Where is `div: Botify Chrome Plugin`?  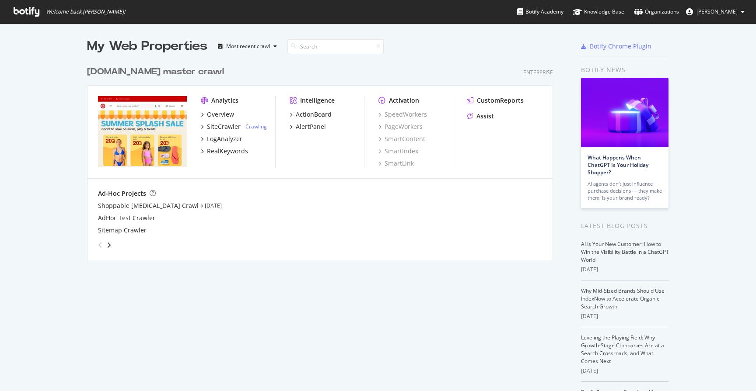
div: Botify Chrome Plugin is located at coordinates (620, 46).